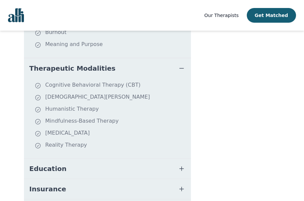 This screenshot has height=201, width=304. I want to click on img: alli logo, so click(16, 15).